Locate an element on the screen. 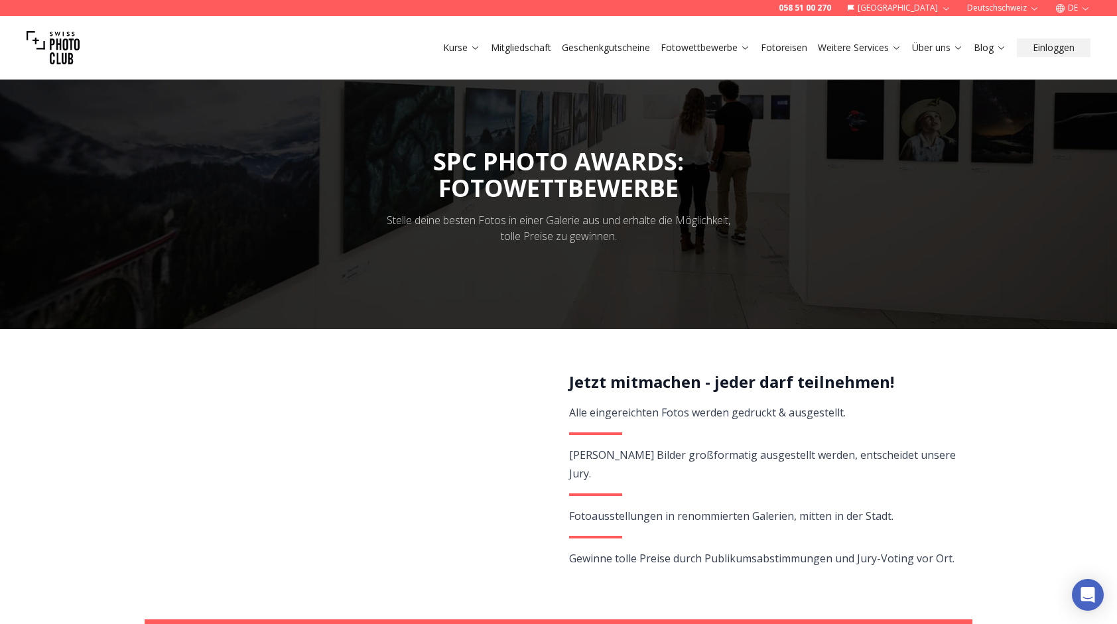 Image resolution: width=1117 pixels, height=624 pixels. button: Kurse is located at coordinates (462, 48).